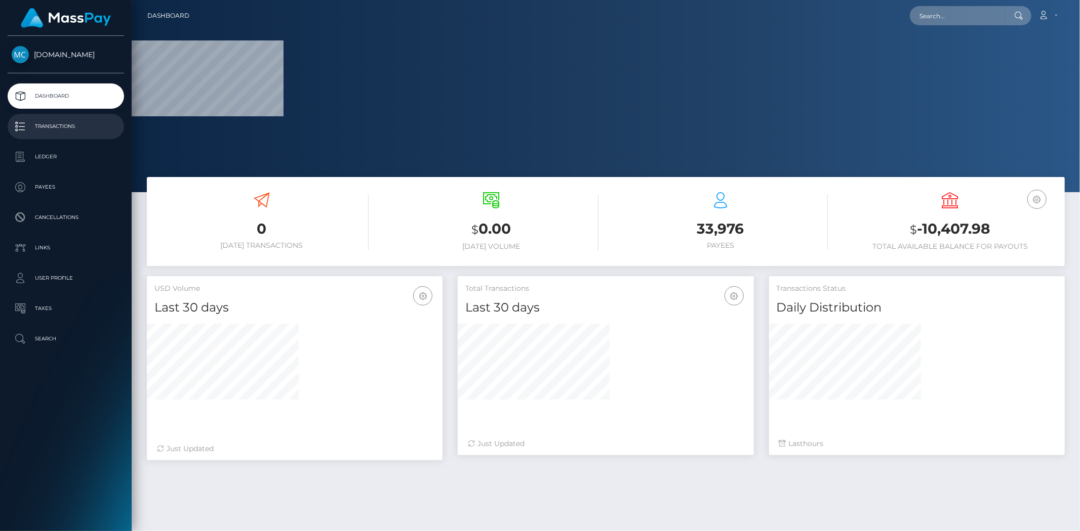  Describe the element at coordinates (720, 245) in the screenshot. I see `h6: Payees` at that location.